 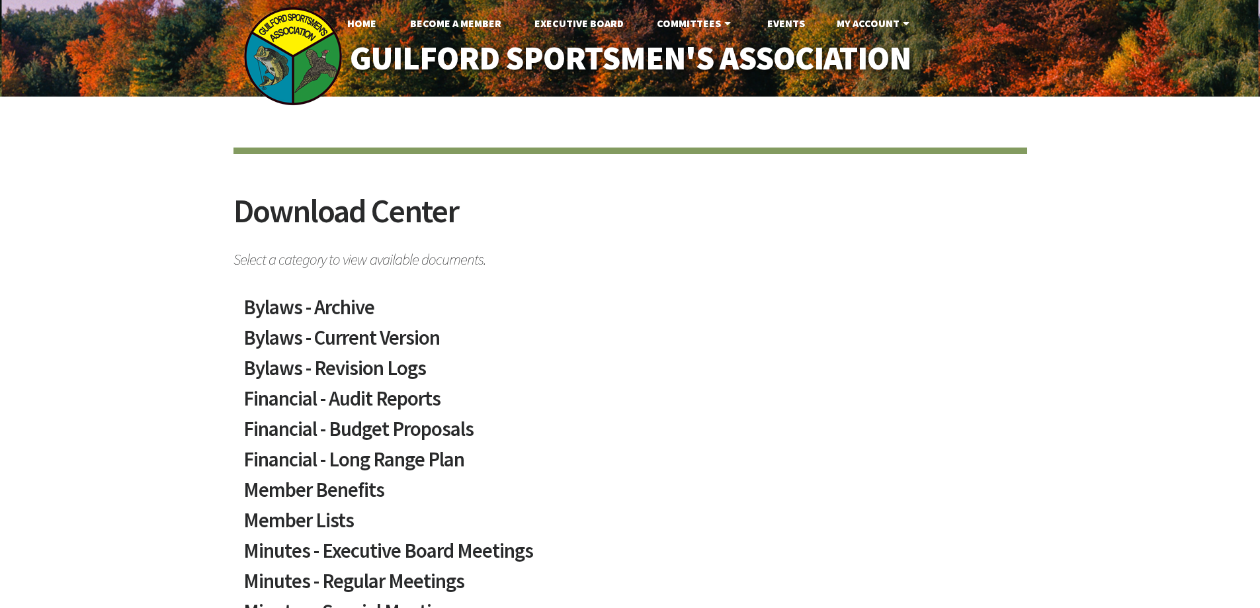 I want to click on a: Home, so click(x=362, y=23).